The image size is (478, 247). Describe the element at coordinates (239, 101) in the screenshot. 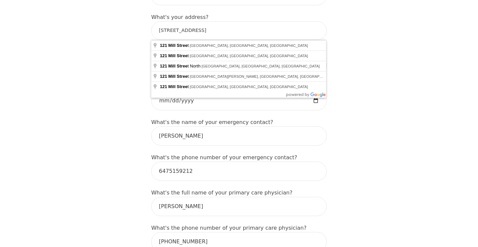

I see `input: Date of Birth` at that location.